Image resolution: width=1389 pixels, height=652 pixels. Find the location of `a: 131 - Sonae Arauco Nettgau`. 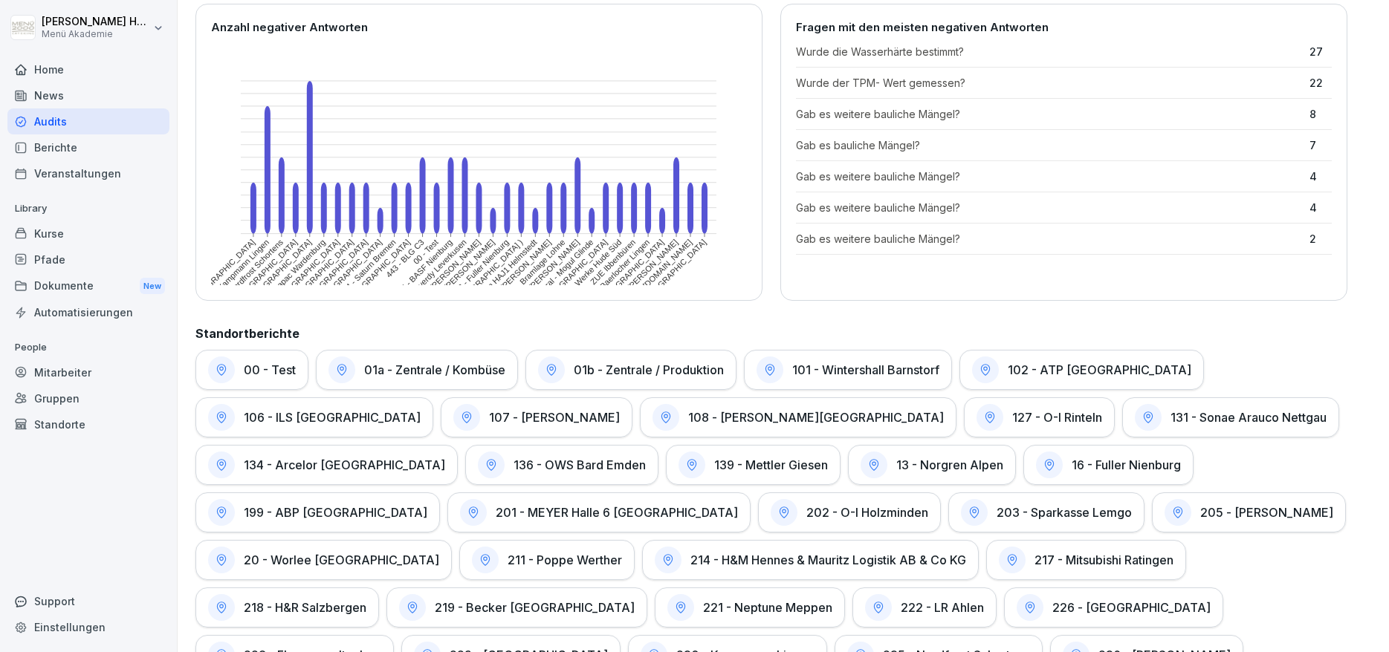

a: 131 - Sonae Arauco Nettgau is located at coordinates (1230, 418).